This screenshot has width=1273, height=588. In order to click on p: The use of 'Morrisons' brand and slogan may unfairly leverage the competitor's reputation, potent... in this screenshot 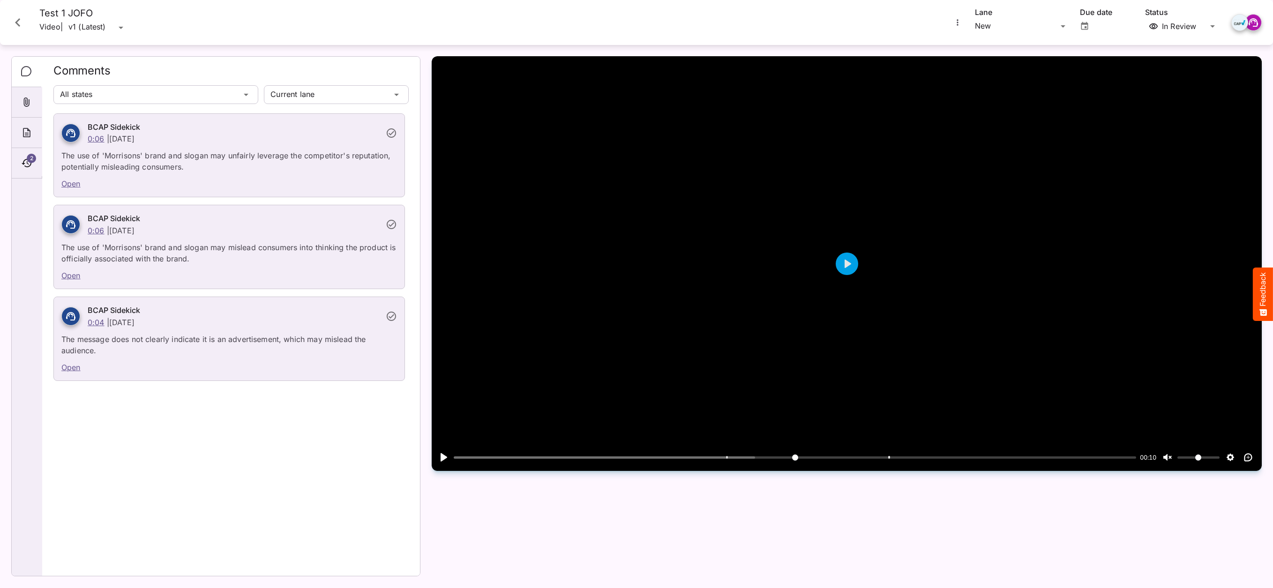, I will do `click(229, 158)`.